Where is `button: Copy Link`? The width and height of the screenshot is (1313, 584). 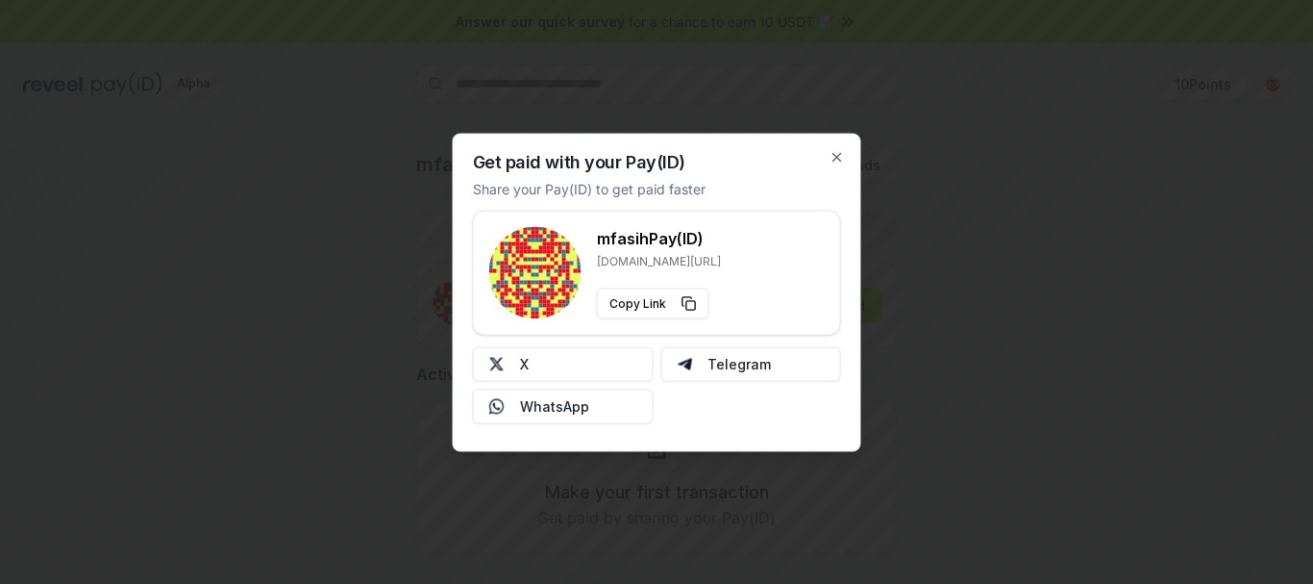 button: Copy Link is located at coordinates (653, 303).